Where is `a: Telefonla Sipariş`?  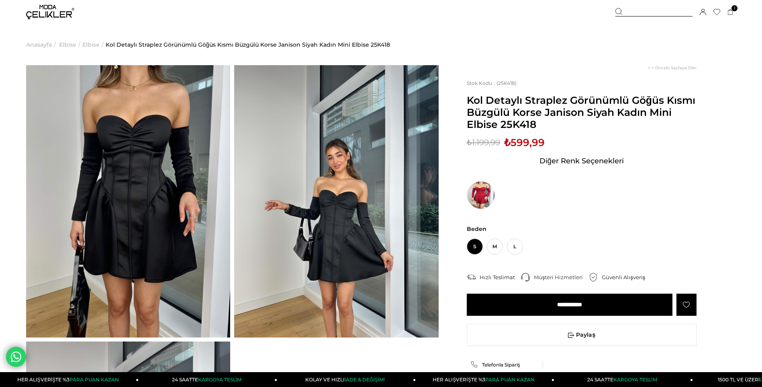 a: Telefonla Sipariş is located at coordinates (505, 364).